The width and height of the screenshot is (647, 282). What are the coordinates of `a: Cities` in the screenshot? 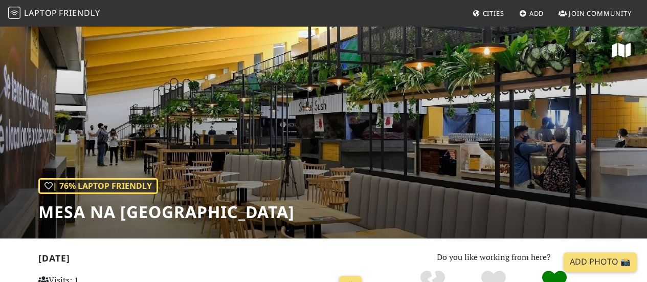 It's located at (488, 13).